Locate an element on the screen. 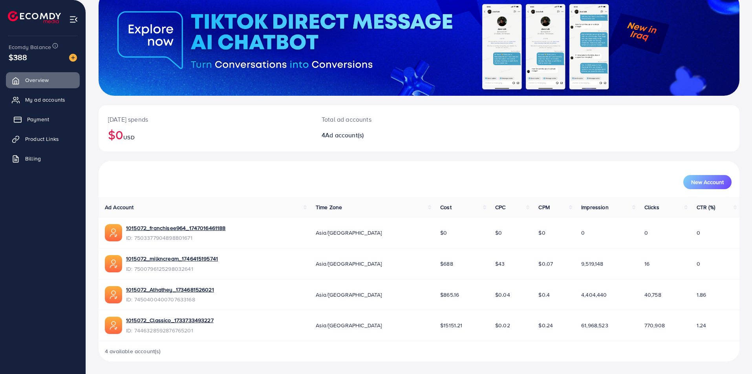 This screenshot has width=752, height=374. a: My ad accounts is located at coordinates (43, 100).